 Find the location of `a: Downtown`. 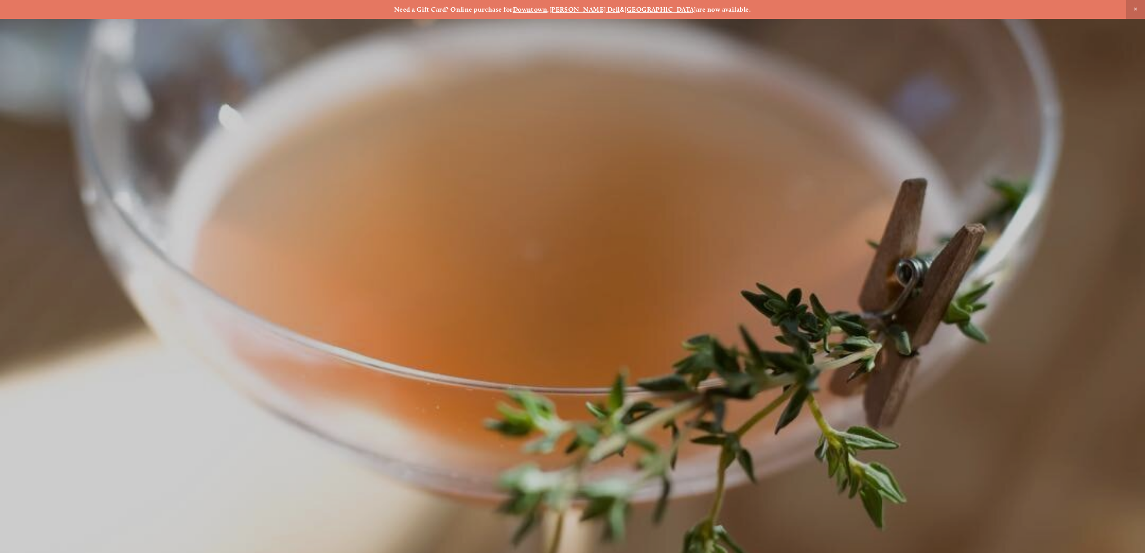

a: Downtown is located at coordinates (530, 9).